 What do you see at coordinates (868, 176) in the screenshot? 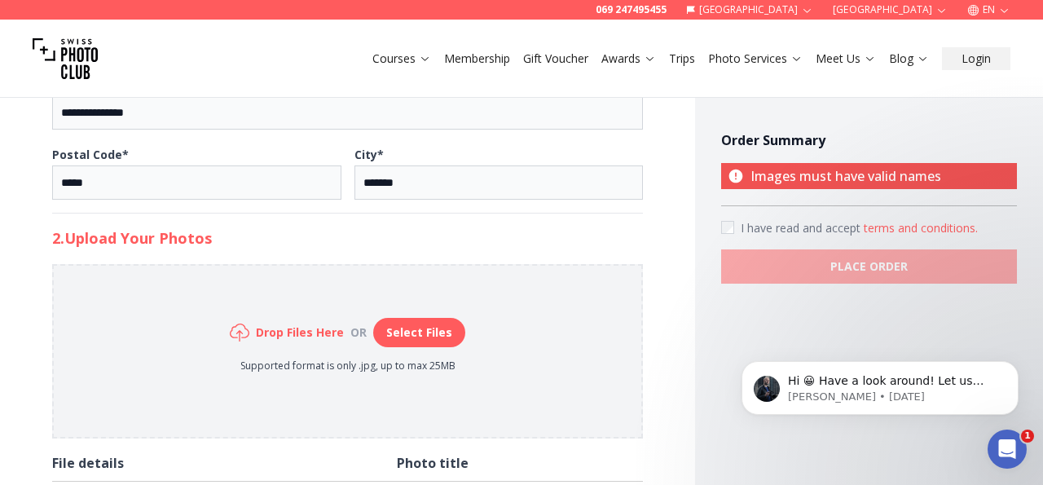
I see `p: Images must have valid names` at bounding box center [868, 176].